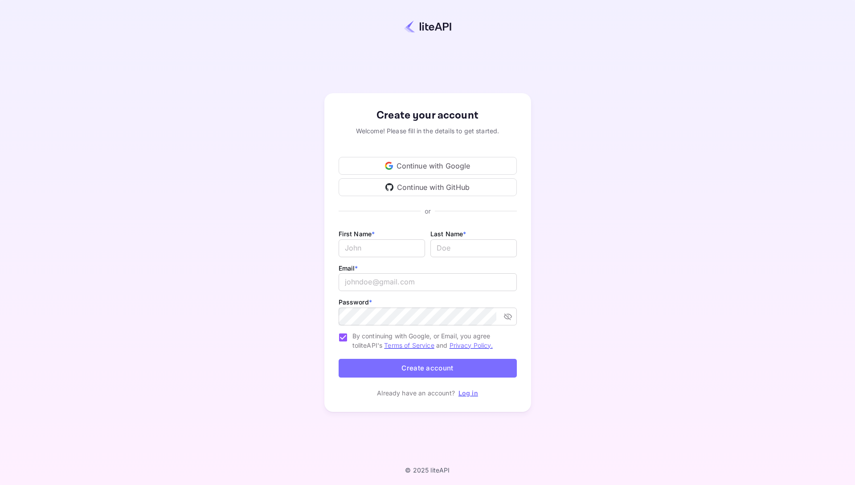 The width and height of the screenshot is (855, 485). Describe the element at coordinates (348, 268) in the screenshot. I see `label: Email` at that location.